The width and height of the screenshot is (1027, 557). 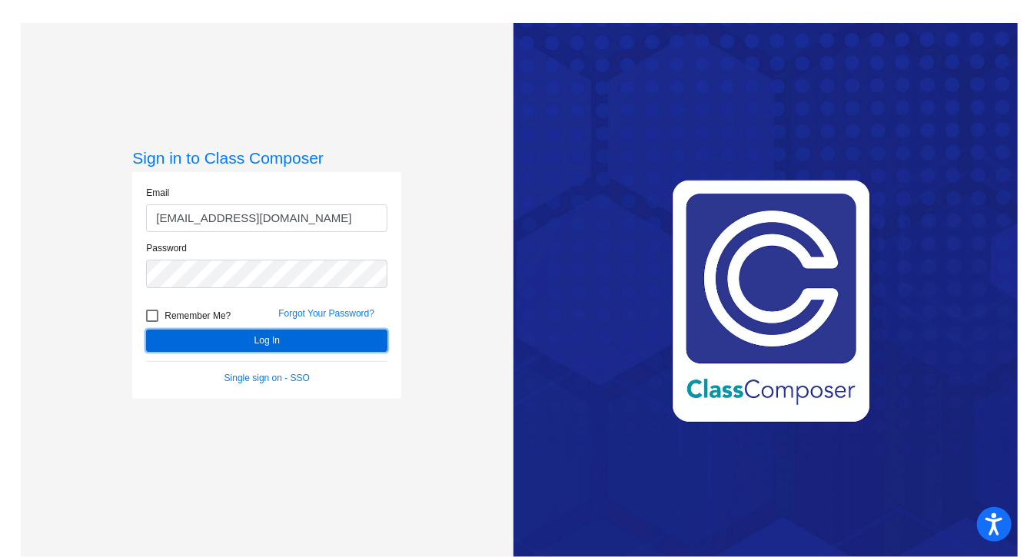 What do you see at coordinates (326, 314) in the screenshot?
I see `a: Forgot Your Password?` at bounding box center [326, 314].